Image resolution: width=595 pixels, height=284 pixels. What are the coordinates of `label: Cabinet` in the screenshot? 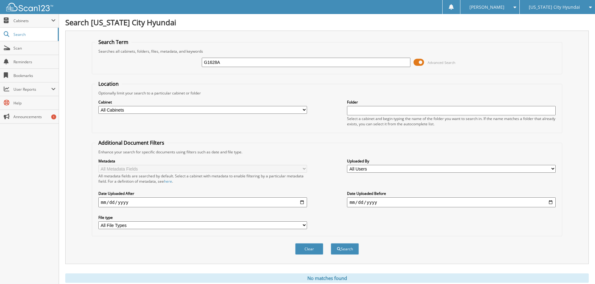 It's located at (203, 102).